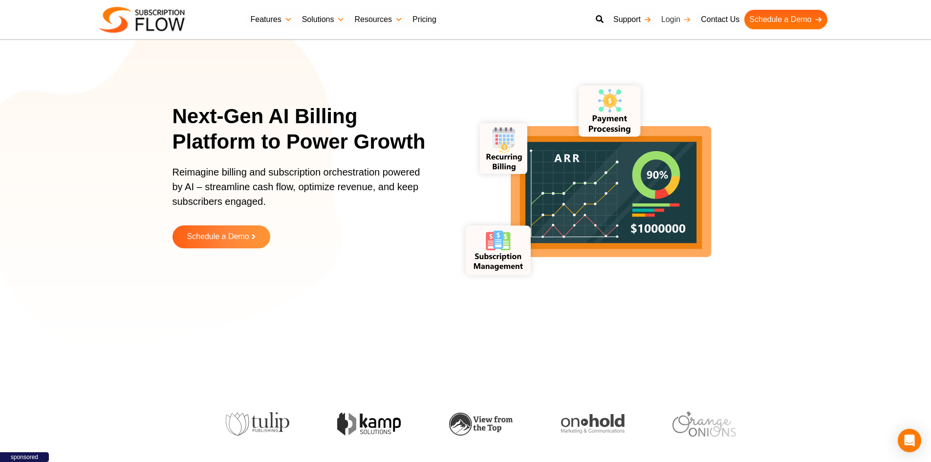  I want to click on h1: Next-Gen AI Billing Platform to Power Growth, so click(305, 129).